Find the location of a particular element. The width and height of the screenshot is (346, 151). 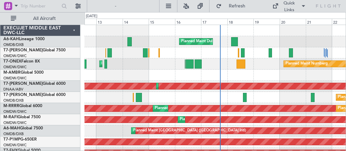

div: 13 is located at coordinates (109, 22).